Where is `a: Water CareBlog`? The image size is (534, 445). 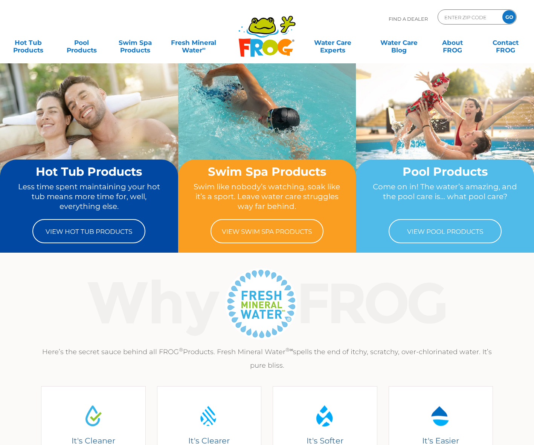
a: Water CareBlog is located at coordinates (399, 43).